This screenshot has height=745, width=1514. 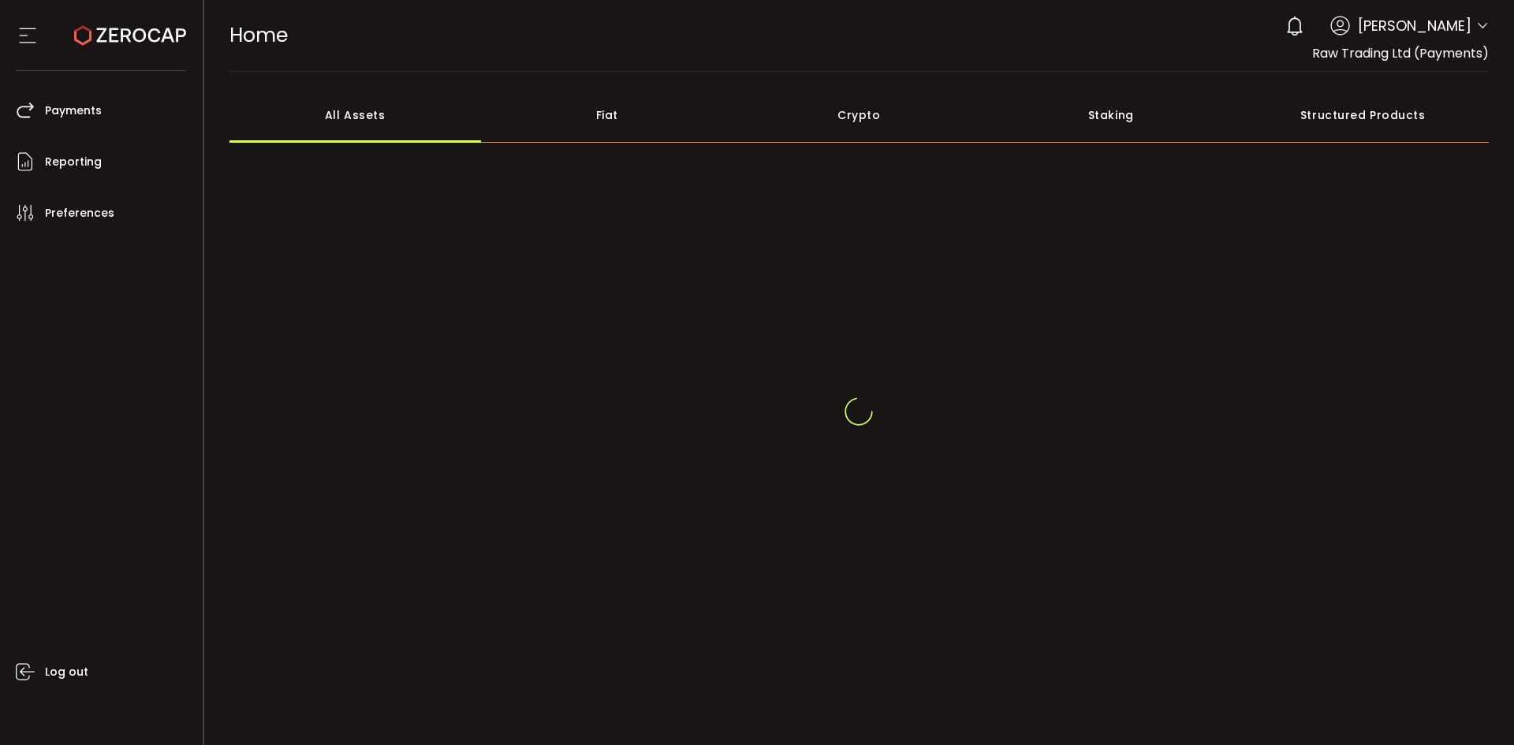 What do you see at coordinates (860, 115) in the screenshot?
I see `div: Crypto` at bounding box center [860, 115].